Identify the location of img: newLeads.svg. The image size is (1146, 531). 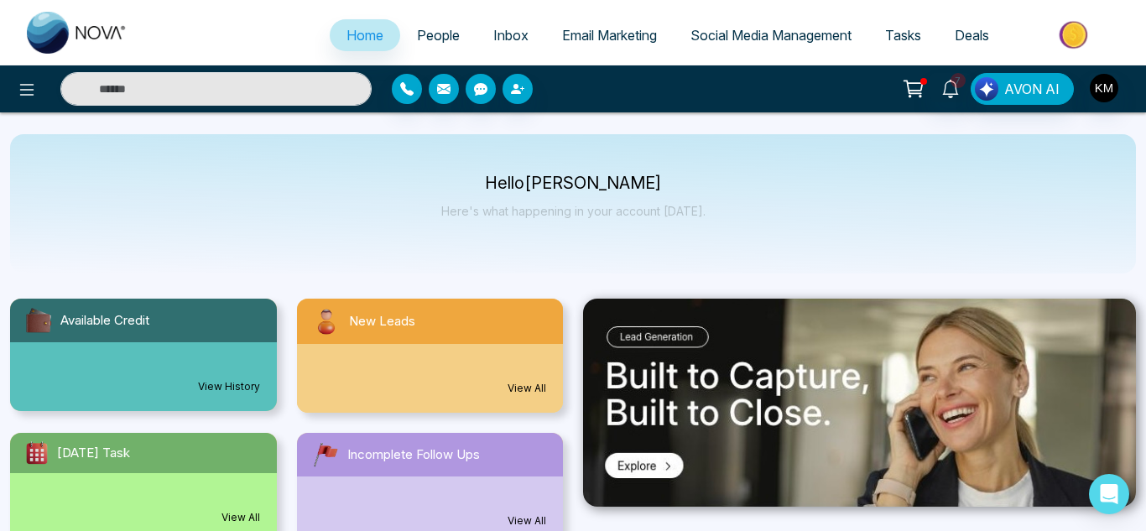
(326, 321).